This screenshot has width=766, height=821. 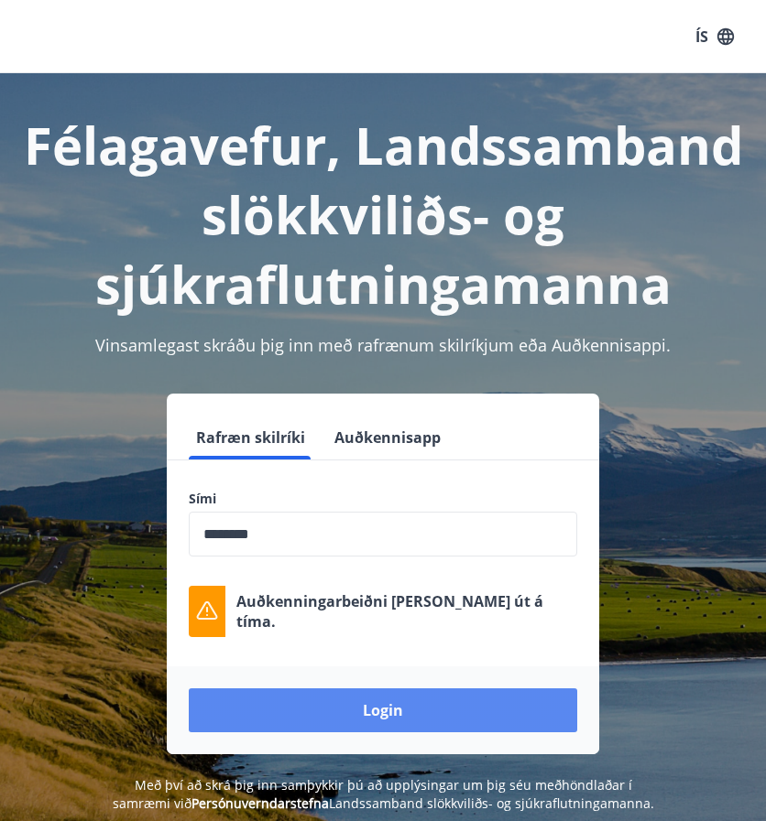 What do you see at coordinates (260, 803) in the screenshot?
I see `a: Persónuverndarstefna` at bounding box center [260, 803].